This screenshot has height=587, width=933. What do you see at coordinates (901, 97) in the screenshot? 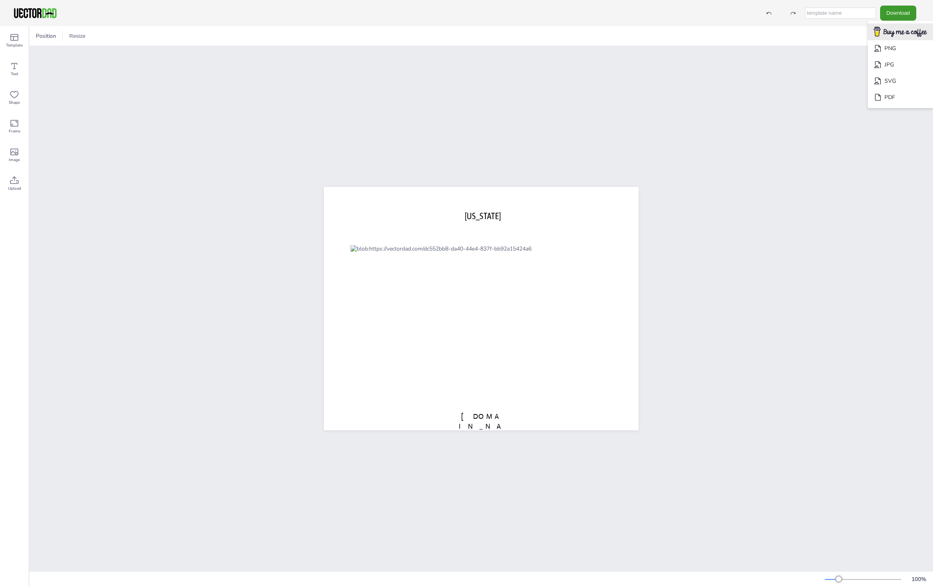
I see `li: PDF` at bounding box center [901, 97].